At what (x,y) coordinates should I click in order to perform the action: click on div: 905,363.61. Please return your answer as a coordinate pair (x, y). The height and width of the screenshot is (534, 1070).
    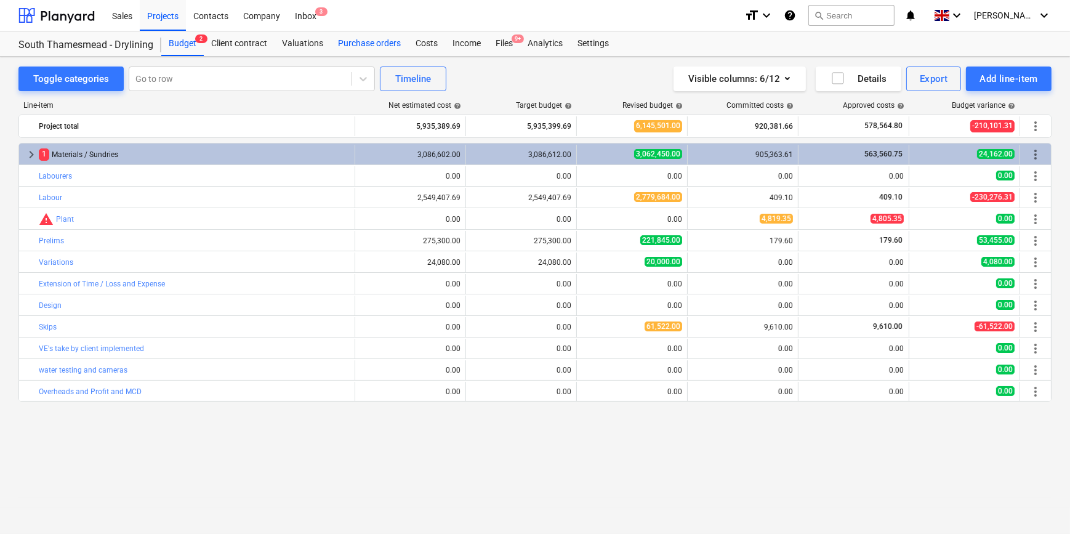
    Looking at the image, I should click on (742, 155).